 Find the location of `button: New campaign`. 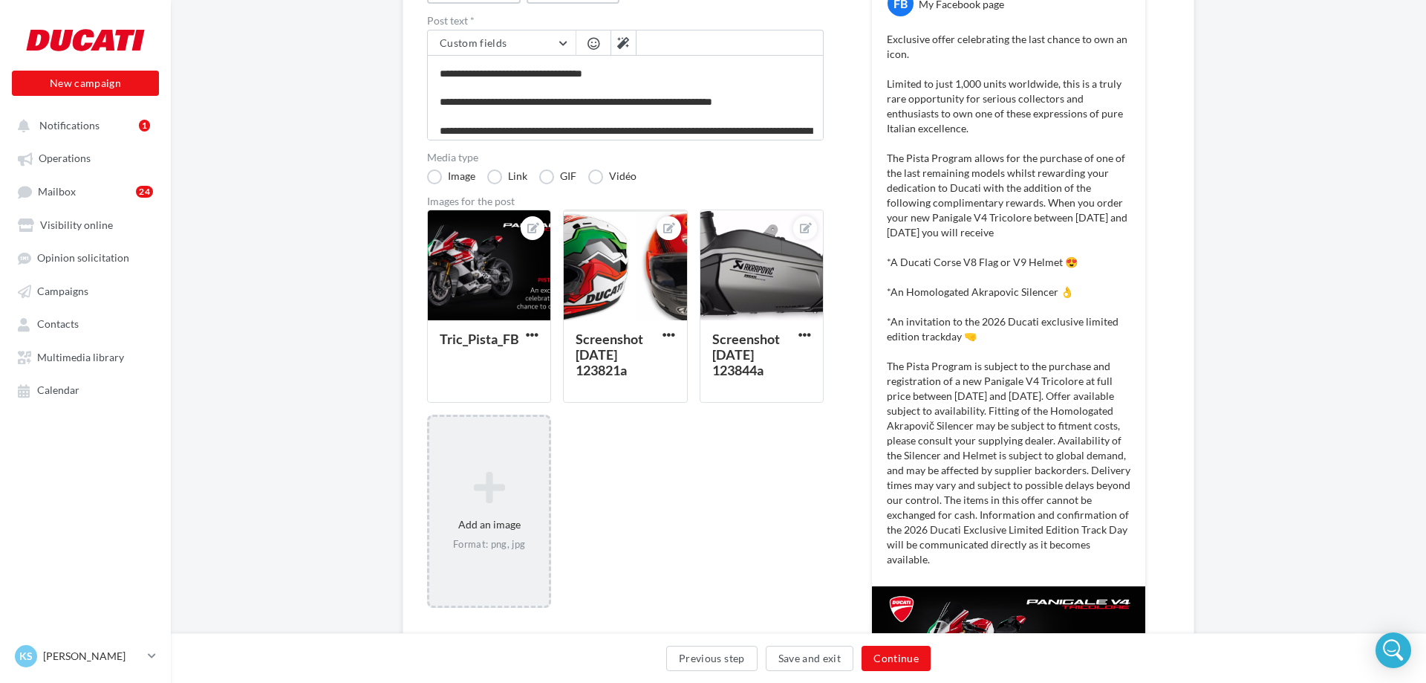

button: New campaign is located at coordinates (85, 83).